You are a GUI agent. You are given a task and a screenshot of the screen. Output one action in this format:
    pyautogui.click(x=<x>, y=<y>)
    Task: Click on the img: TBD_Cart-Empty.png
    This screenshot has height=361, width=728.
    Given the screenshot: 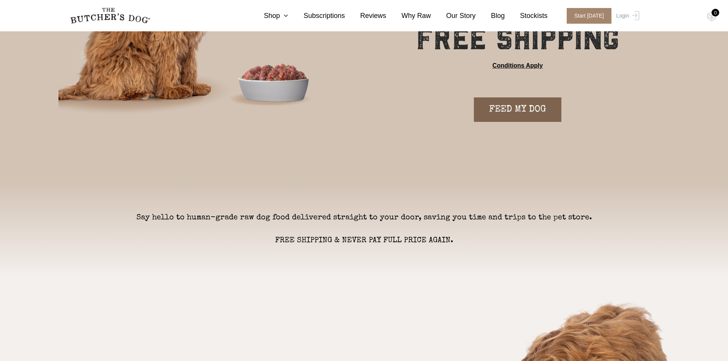 What is the action you would take?
    pyautogui.click(x=712, y=16)
    